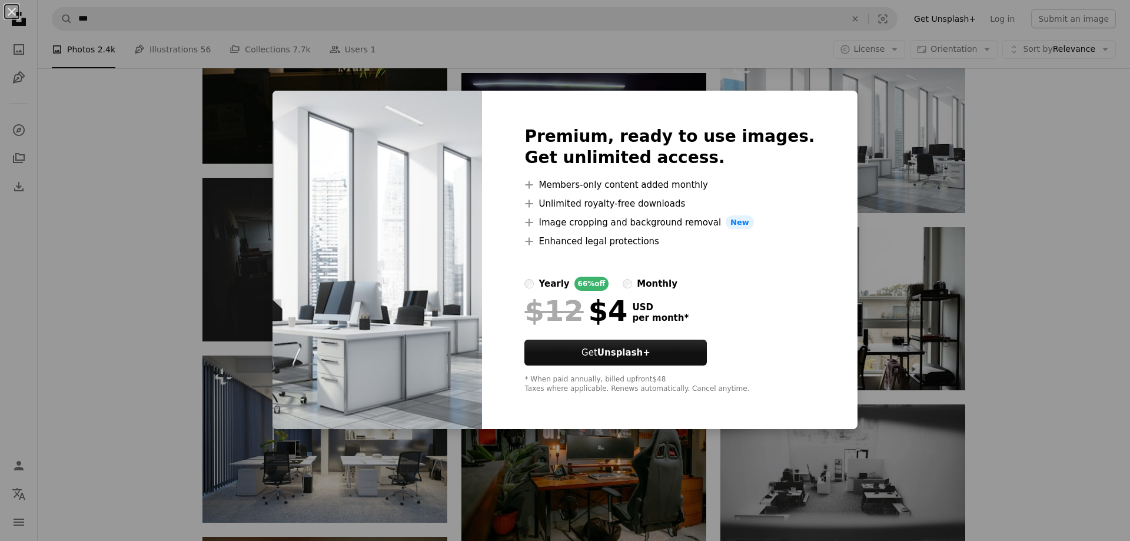  What do you see at coordinates (740, 223) in the screenshot?
I see `span: New` at bounding box center [740, 223].